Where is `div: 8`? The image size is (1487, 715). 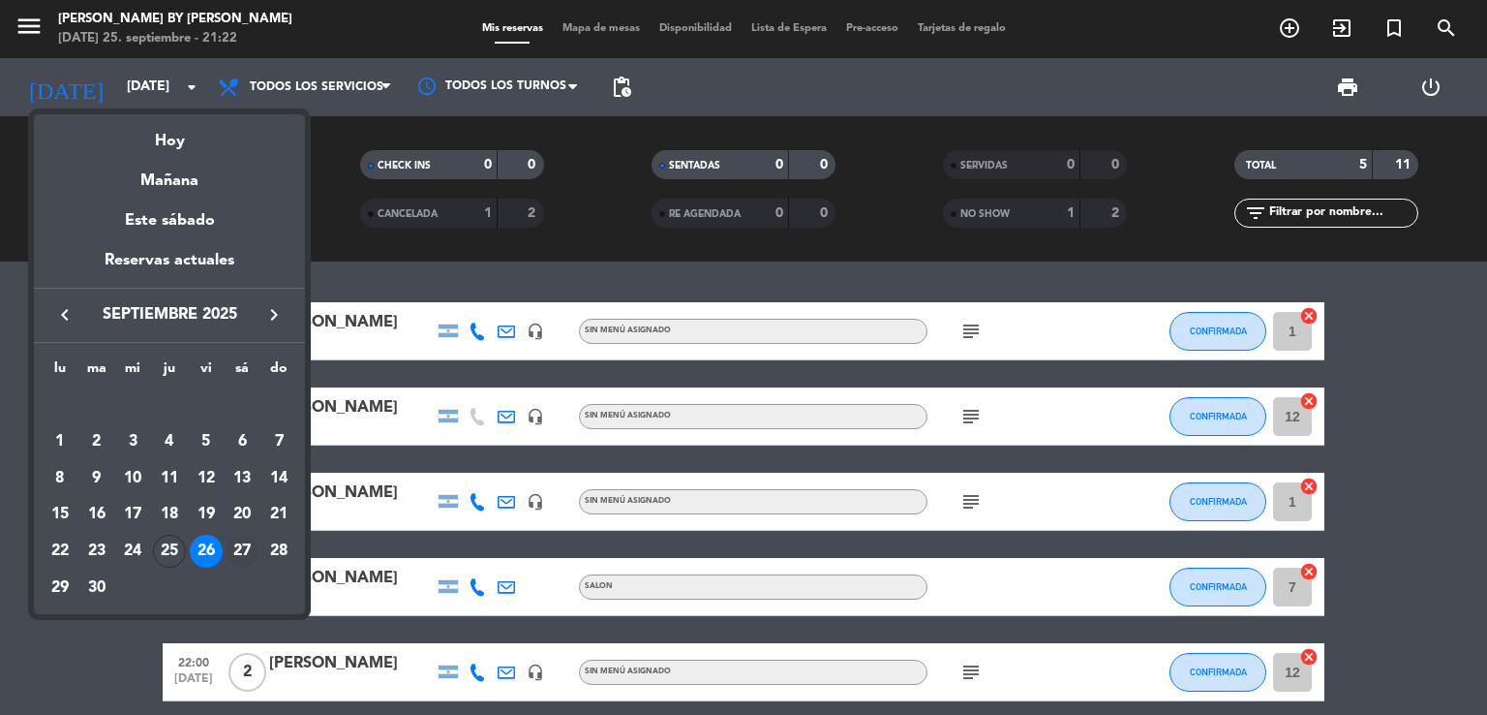
div: 8 is located at coordinates (60, 478).